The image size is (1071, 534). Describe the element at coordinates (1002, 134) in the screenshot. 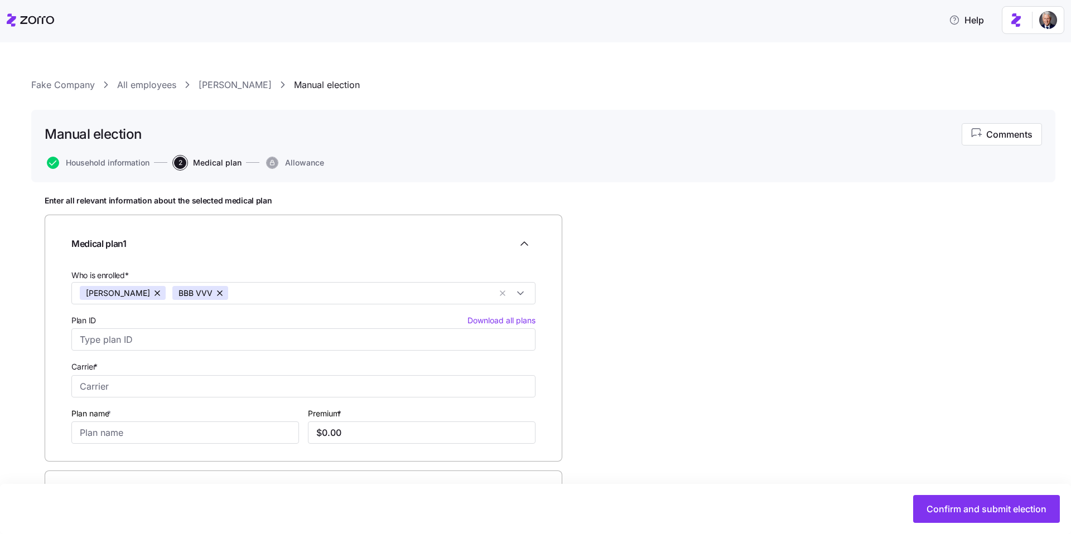

I see `span: Comments` at that location.